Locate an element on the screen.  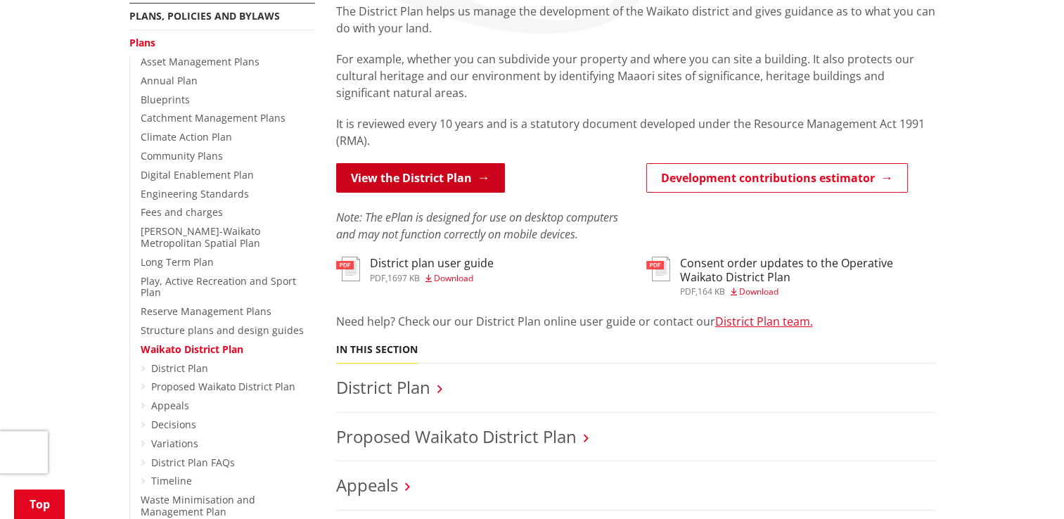
h5: In this section is located at coordinates (377, 349).